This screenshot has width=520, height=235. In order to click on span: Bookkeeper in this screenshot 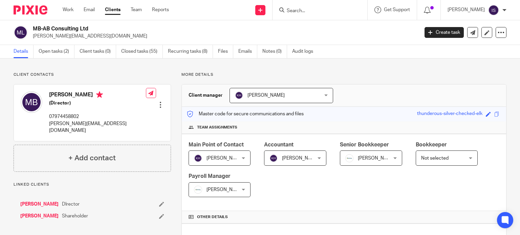, I will do `click(431, 145)`.